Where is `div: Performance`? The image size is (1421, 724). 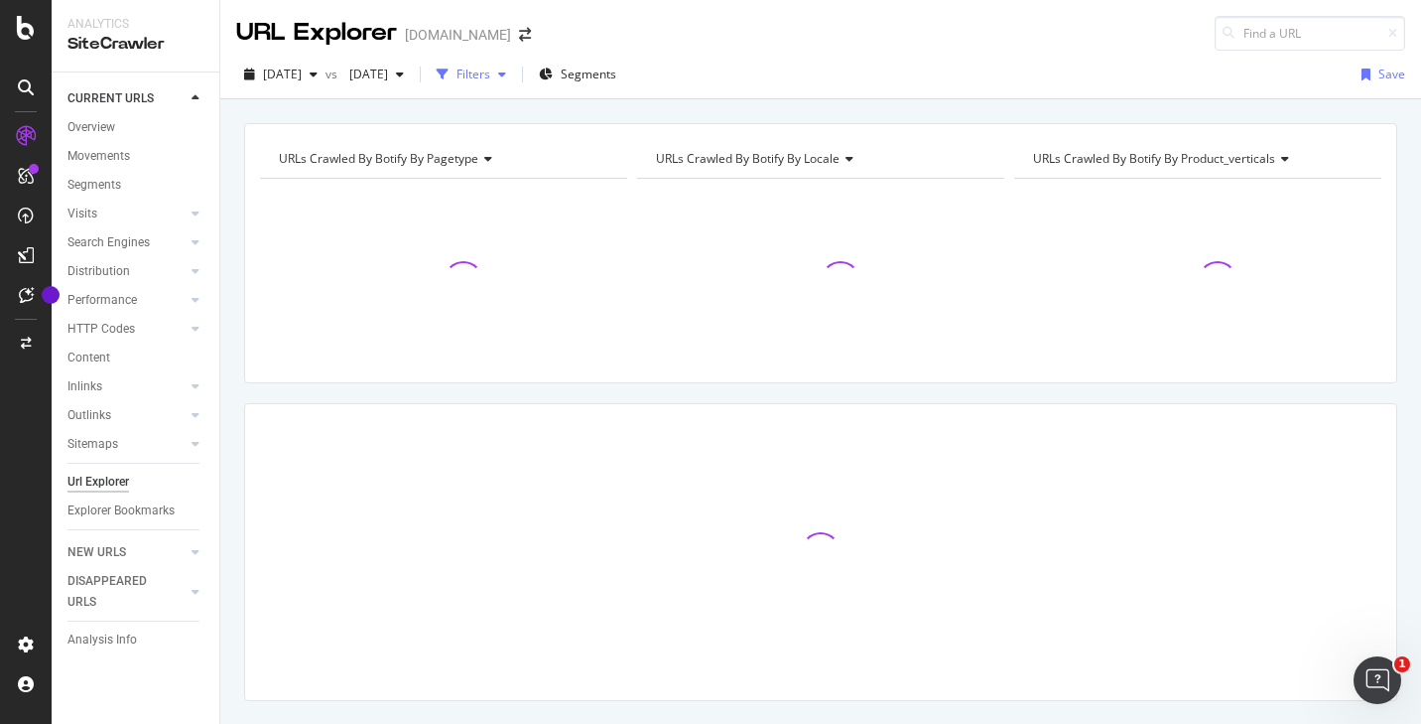 div: Performance is located at coordinates (102, 300).